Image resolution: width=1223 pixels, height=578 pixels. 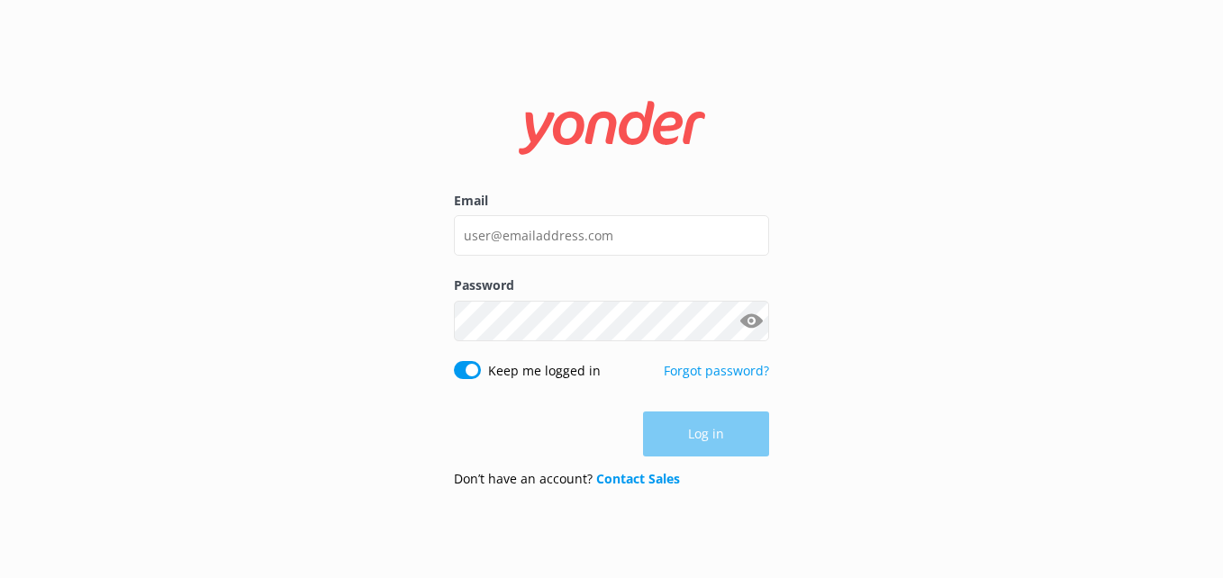 What do you see at coordinates (751, 321) in the screenshot?
I see `button: Show password` at bounding box center [751, 321].